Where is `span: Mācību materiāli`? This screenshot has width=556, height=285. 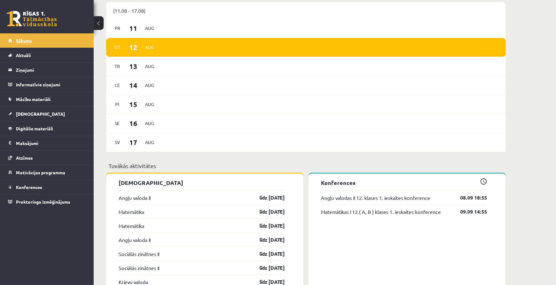
span: Mācību materiāli is located at coordinates (33, 99).